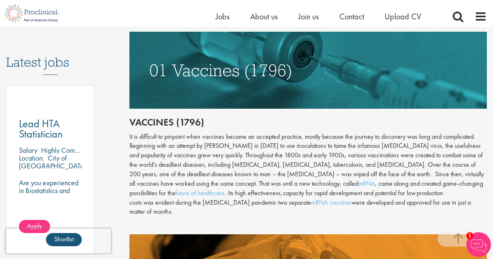 The image size is (493, 259). Describe the element at coordinates (28, 150) in the screenshot. I see `span: Salary` at that location.